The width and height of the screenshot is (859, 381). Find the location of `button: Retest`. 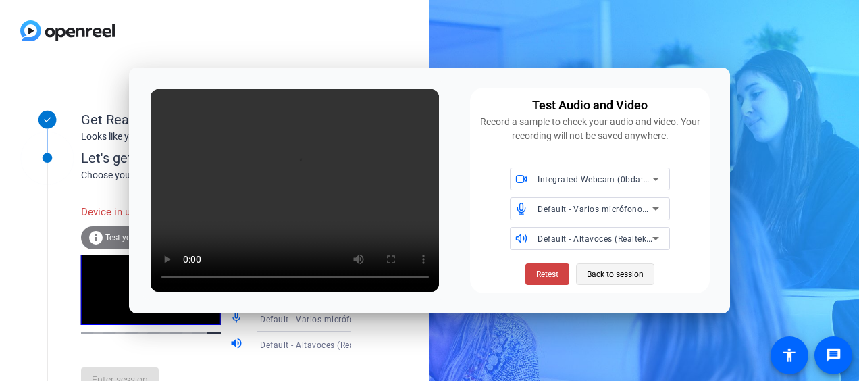

button: Retest is located at coordinates (547, 274).